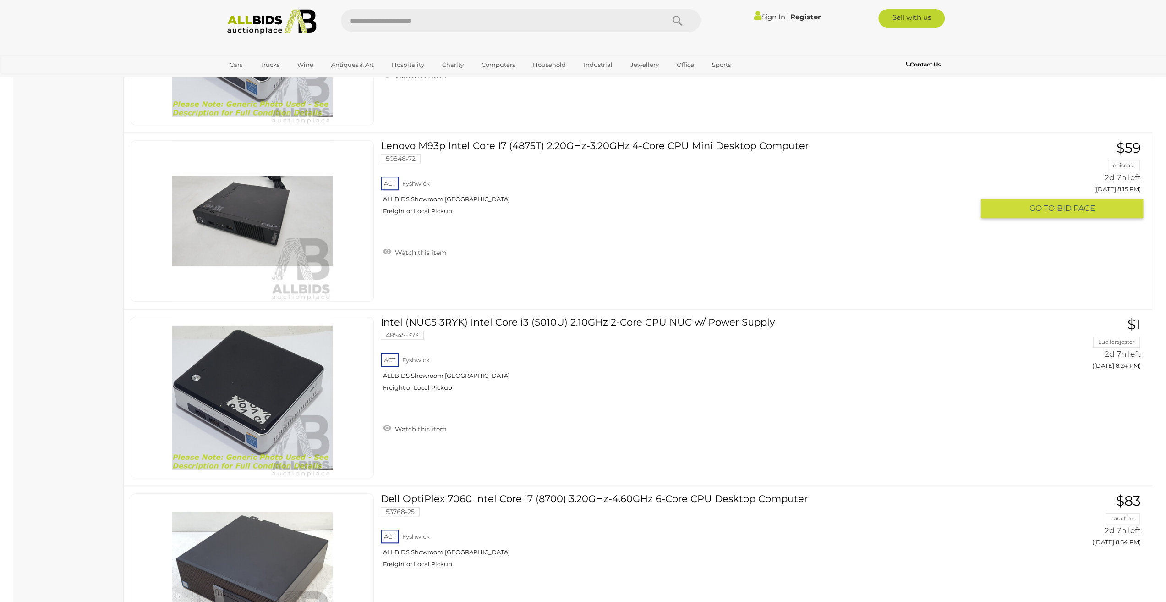 This screenshot has height=602, width=1166. What do you see at coordinates (645, 65) in the screenshot?
I see `a: Jewellery` at bounding box center [645, 65].